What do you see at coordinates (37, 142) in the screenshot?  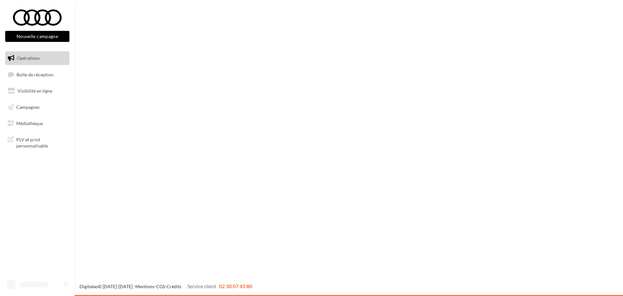 I see `a: PLV et print personnalisable` at bounding box center [37, 142].